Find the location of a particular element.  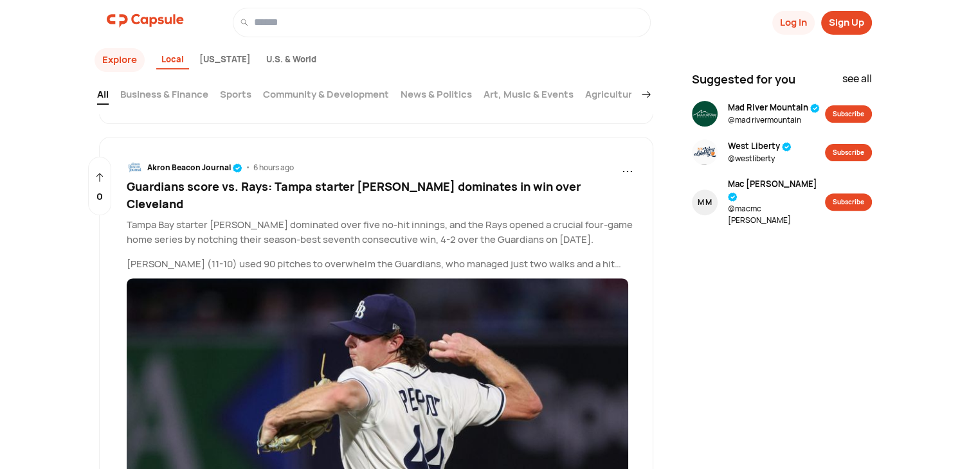

span: Suggested for you is located at coordinates (743, 79).